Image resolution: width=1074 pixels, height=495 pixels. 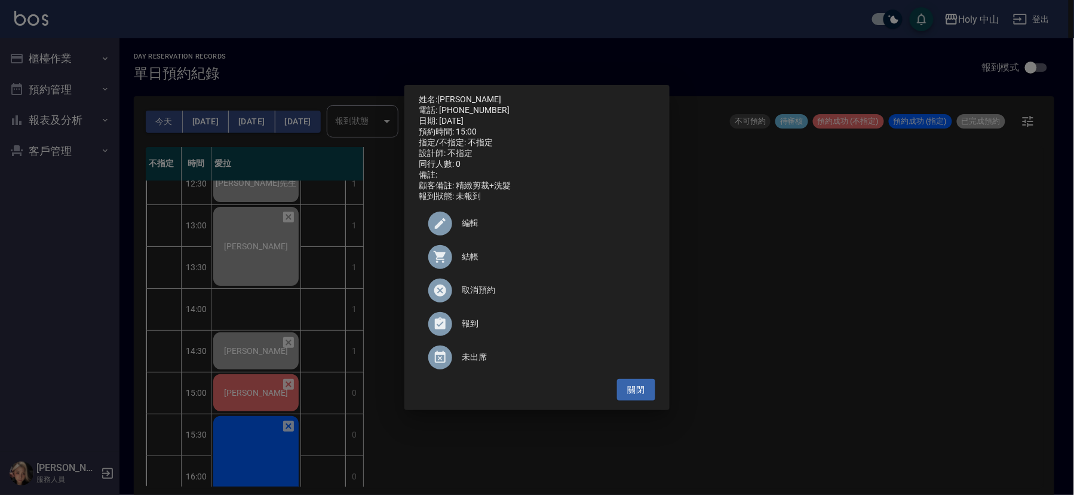 I want to click on span: 結帳, so click(x=554, y=256).